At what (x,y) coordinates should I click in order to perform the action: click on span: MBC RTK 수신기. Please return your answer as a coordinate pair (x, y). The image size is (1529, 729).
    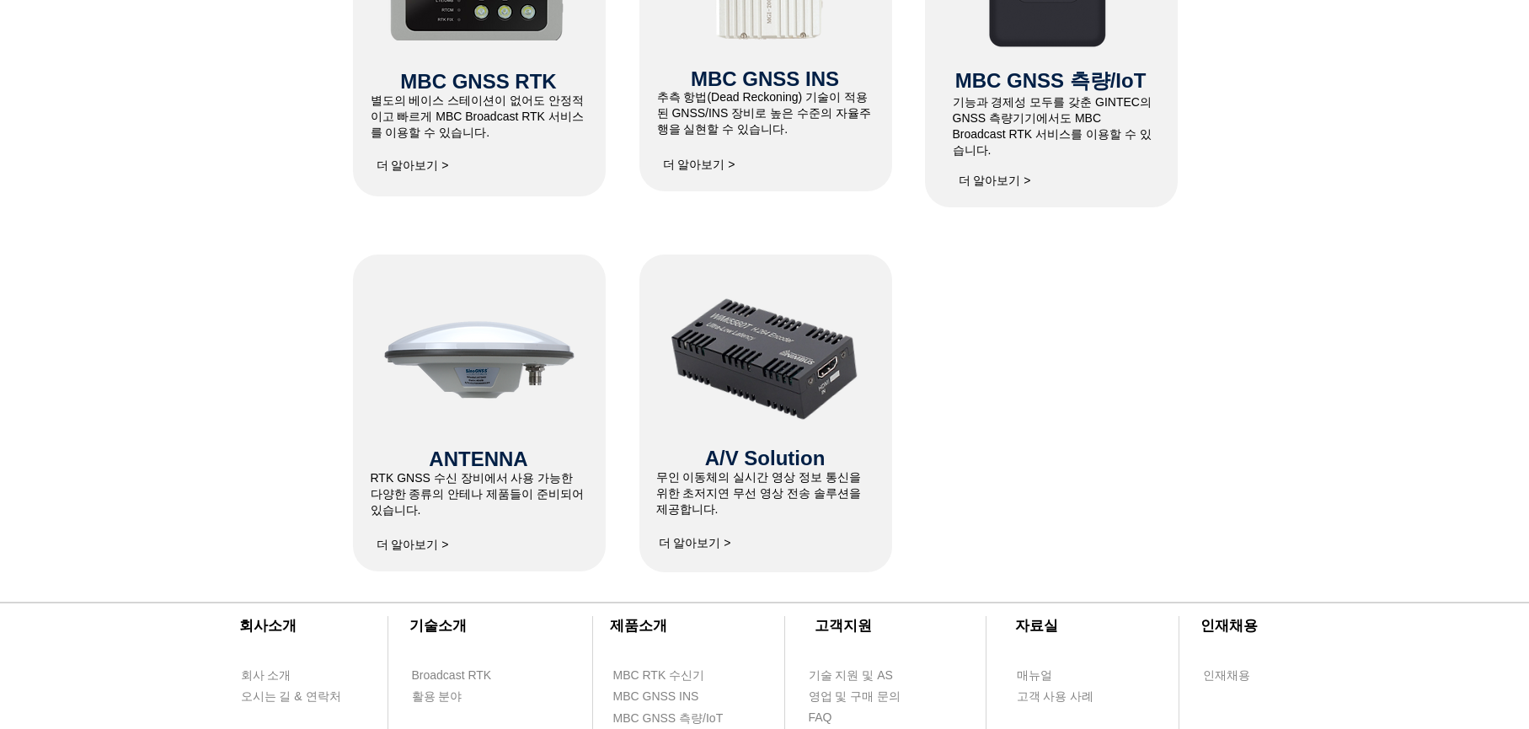
    Looking at the image, I should click on (659, 676).